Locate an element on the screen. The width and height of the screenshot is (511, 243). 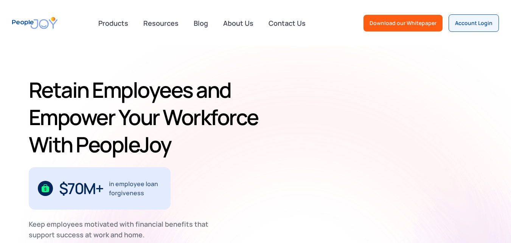
a: About Us is located at coordinates (238, 23).